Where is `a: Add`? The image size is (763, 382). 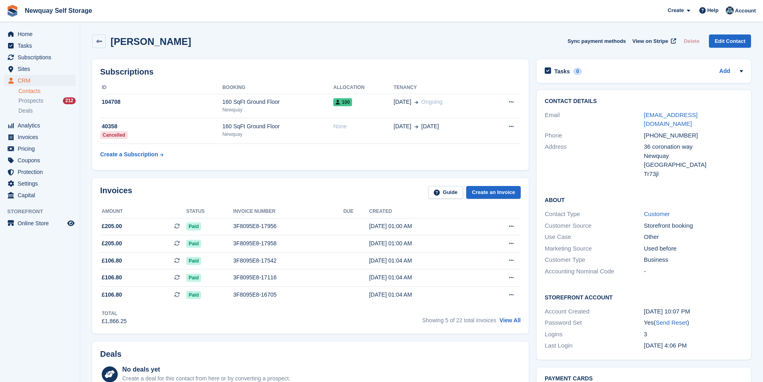 a: Add is located at coordinates (725, 71).